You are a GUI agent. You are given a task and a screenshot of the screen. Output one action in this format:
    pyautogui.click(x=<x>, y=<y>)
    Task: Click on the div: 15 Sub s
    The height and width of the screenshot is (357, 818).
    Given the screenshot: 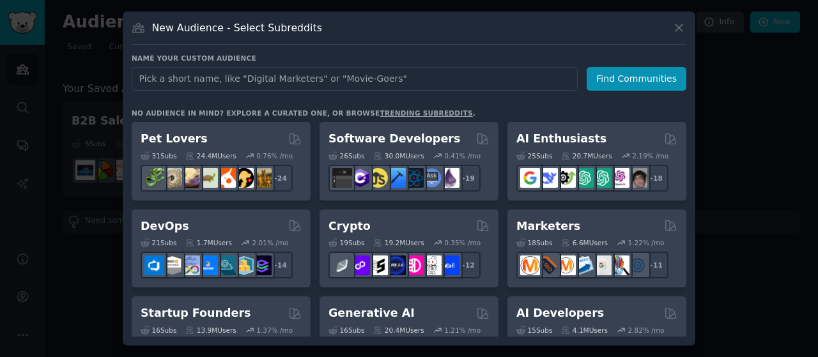 What is the action you would take?
    pyautogui.click(x=534, y=330)
    